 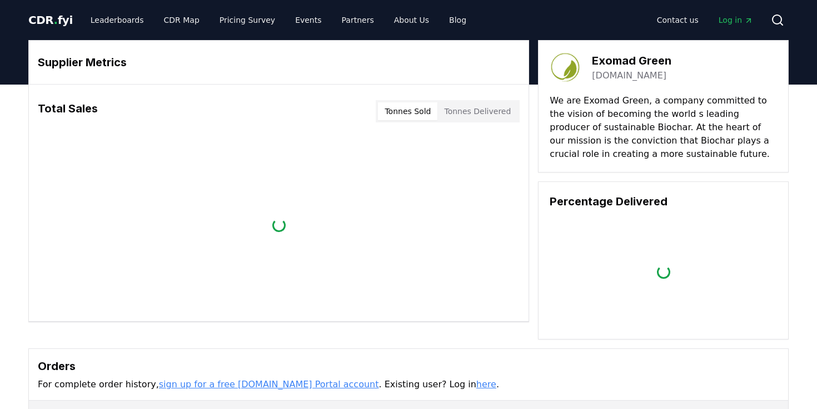 What do you see at coordinates (631, 61) in the screenshot?
I see `h3: Exomad Green` at bounding box center [631, 61].